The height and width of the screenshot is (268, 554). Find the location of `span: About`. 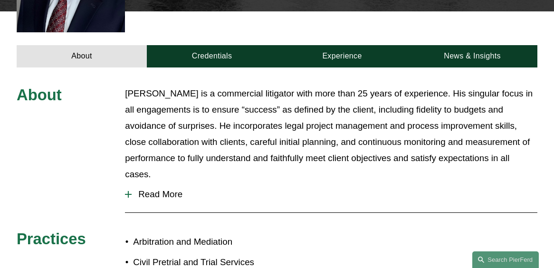

span: About is located at coordinates (39, 95).